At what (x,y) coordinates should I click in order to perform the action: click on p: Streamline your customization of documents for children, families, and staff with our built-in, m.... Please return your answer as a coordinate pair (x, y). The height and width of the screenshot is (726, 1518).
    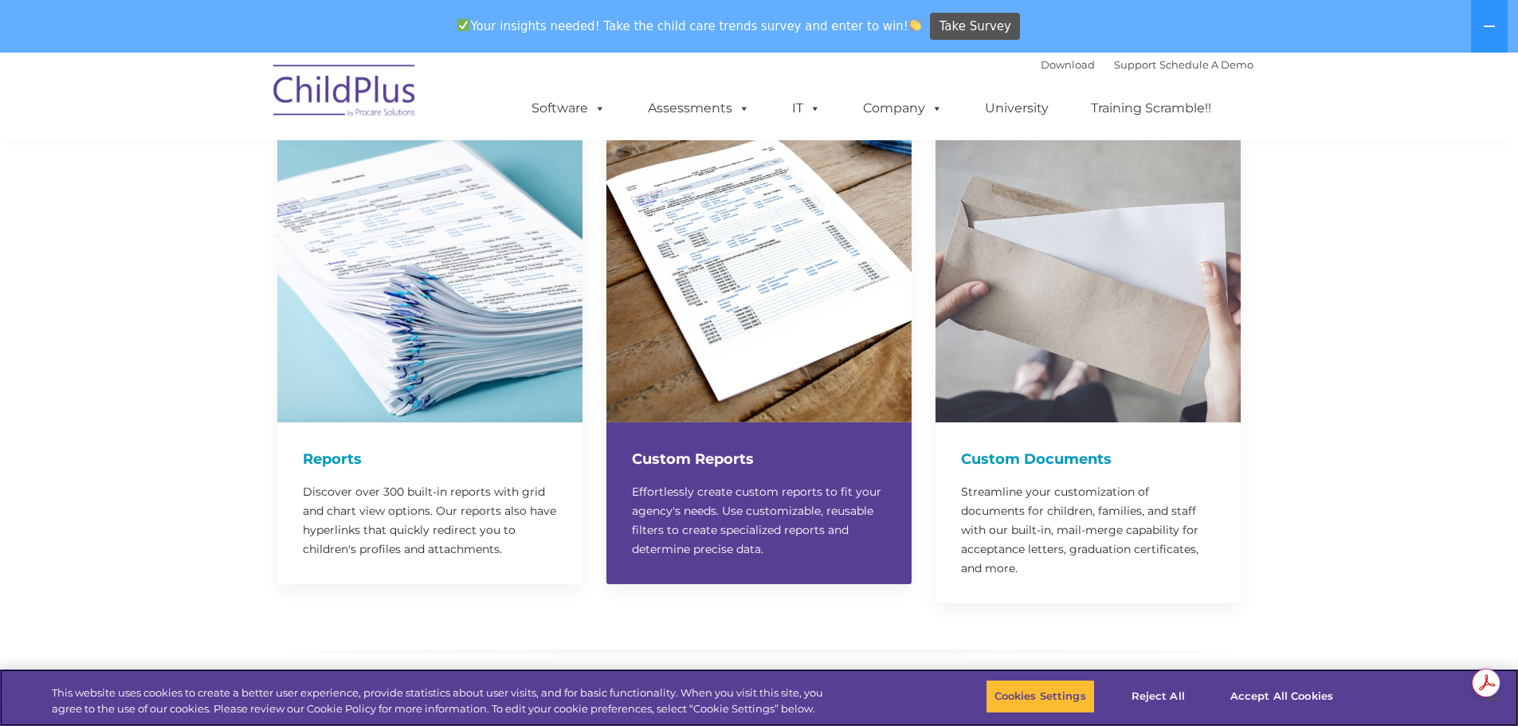
    Looking at the image, I should click on (1088, 530).